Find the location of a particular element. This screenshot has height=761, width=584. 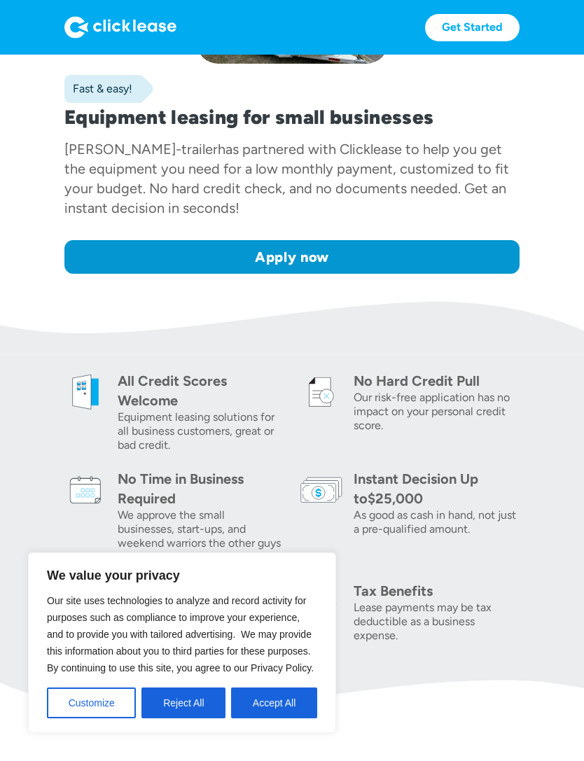

img: welcome icon is located at coordinates (85, 392).